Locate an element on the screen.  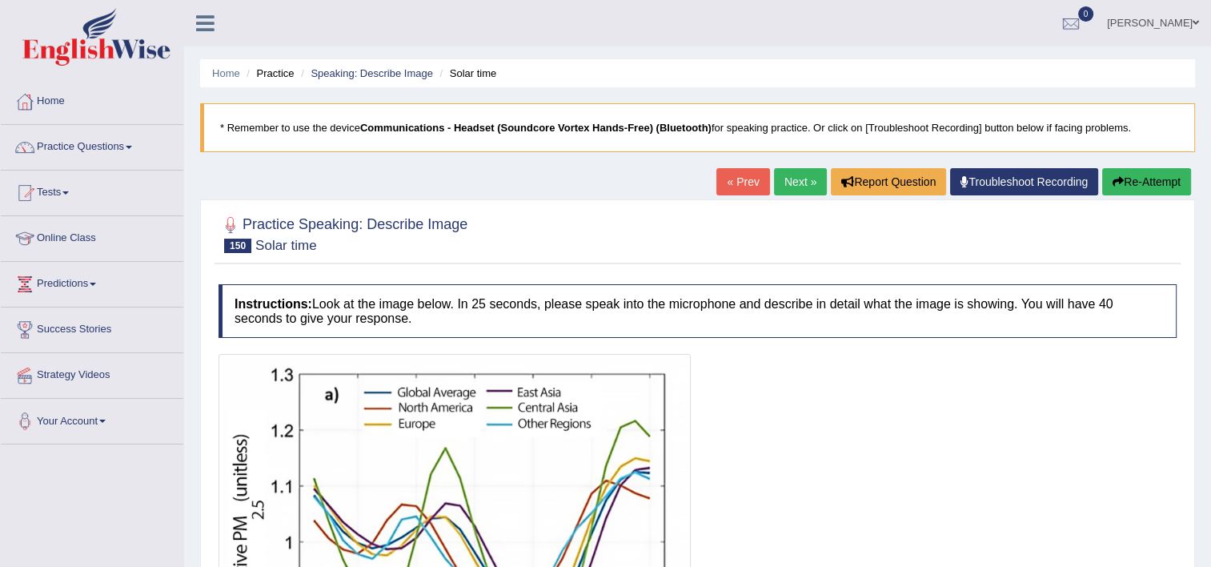
li: Practice is located at coordinates (268, 73).